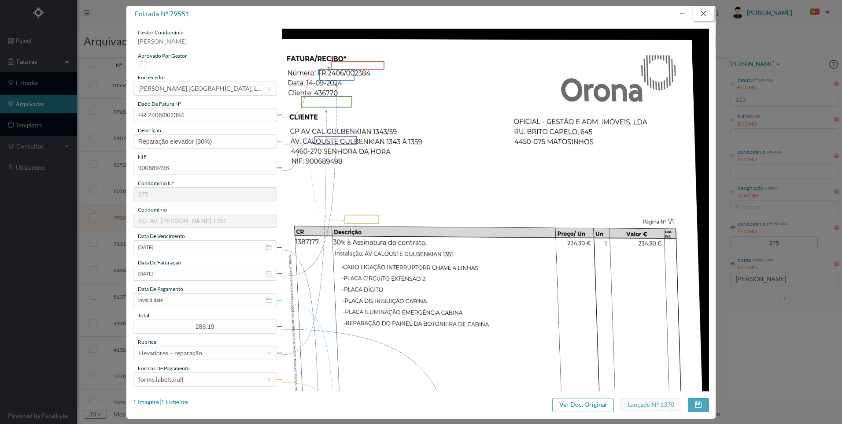  Describe the element at coordinates (161, 379) in the screenshot. I see `div: forms.labels.null` at that location.